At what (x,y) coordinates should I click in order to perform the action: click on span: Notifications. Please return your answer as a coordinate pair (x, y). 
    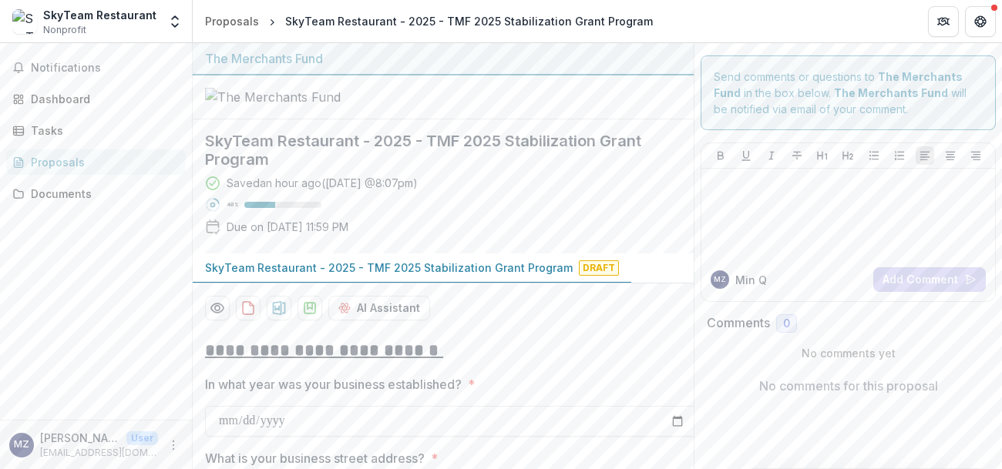
    Looking at the image, I should click on (105, 68).